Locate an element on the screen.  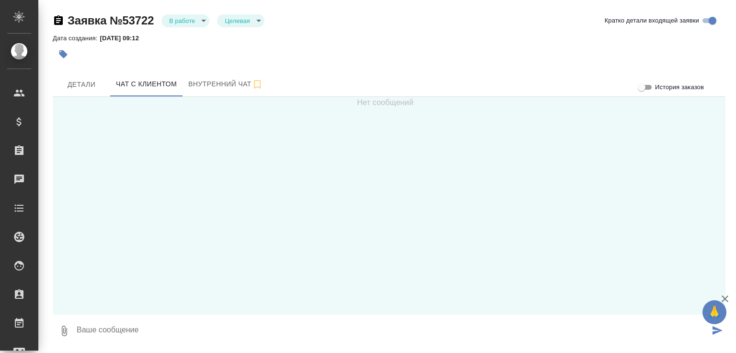
button: Скопировать ссылку is located at coordinates (58, 21).